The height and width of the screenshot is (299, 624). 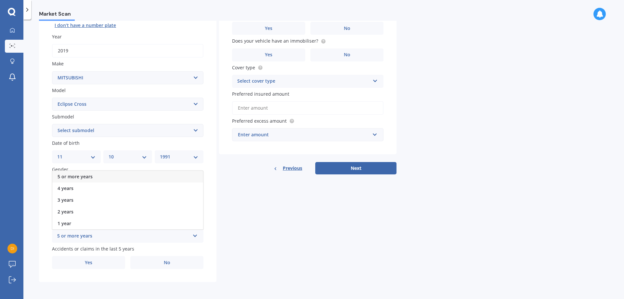 What do you see at coordinates (65, 211) in the screenshot?
I see `span: 2 years` at bounding box center [65, 211].